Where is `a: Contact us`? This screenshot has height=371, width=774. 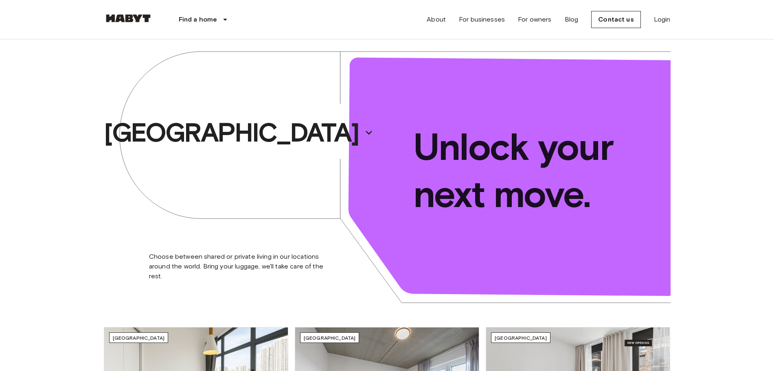
a: Contact us is located at coordinates (616, 20).